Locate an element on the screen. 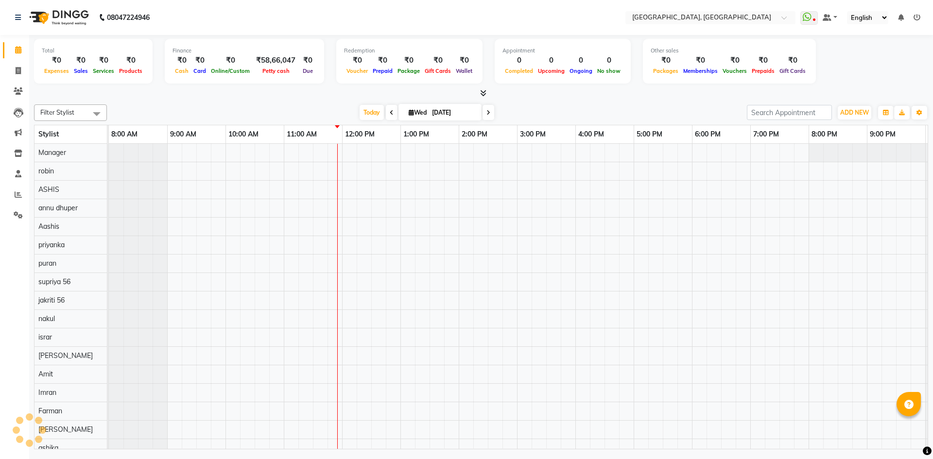 This screenshot has height=459, width=933. a: 3:00 PM is located at coordinates (533, 134).